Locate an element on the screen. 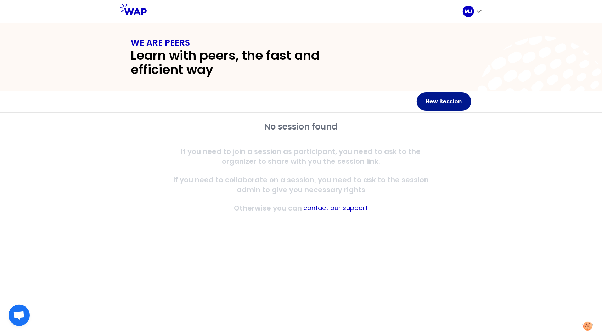 The height and width of the screenshot is (333, 602). p: MJ is located at coordinates (468, 11).